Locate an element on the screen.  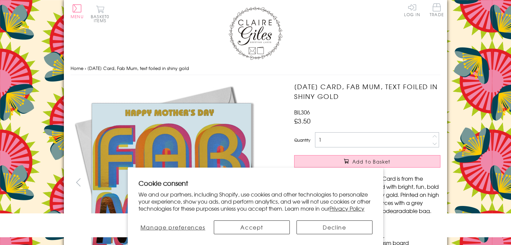
span: Manage preferences is located at coordinates (173, 227).